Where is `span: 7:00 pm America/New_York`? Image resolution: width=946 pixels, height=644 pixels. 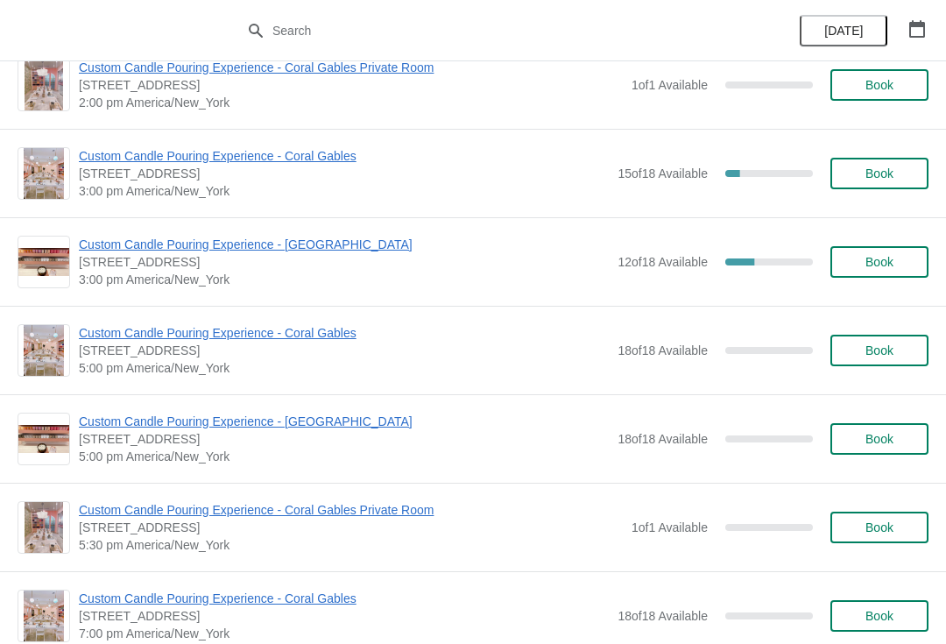
span: 7:00 pm America/New_York is located at coordinates (343, 633).